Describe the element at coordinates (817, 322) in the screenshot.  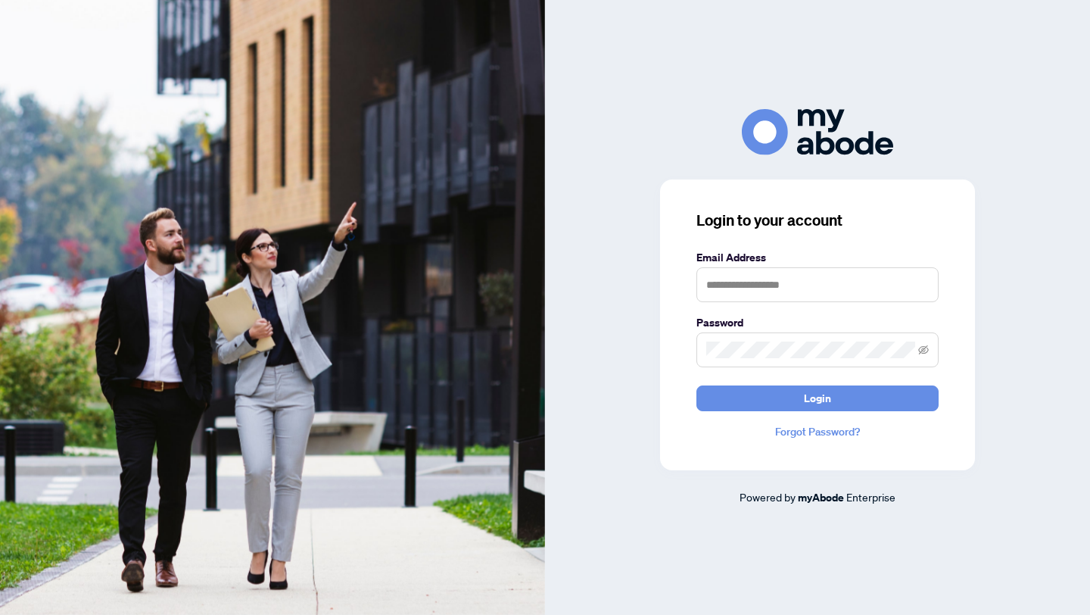
I see `label: Password` at that location.